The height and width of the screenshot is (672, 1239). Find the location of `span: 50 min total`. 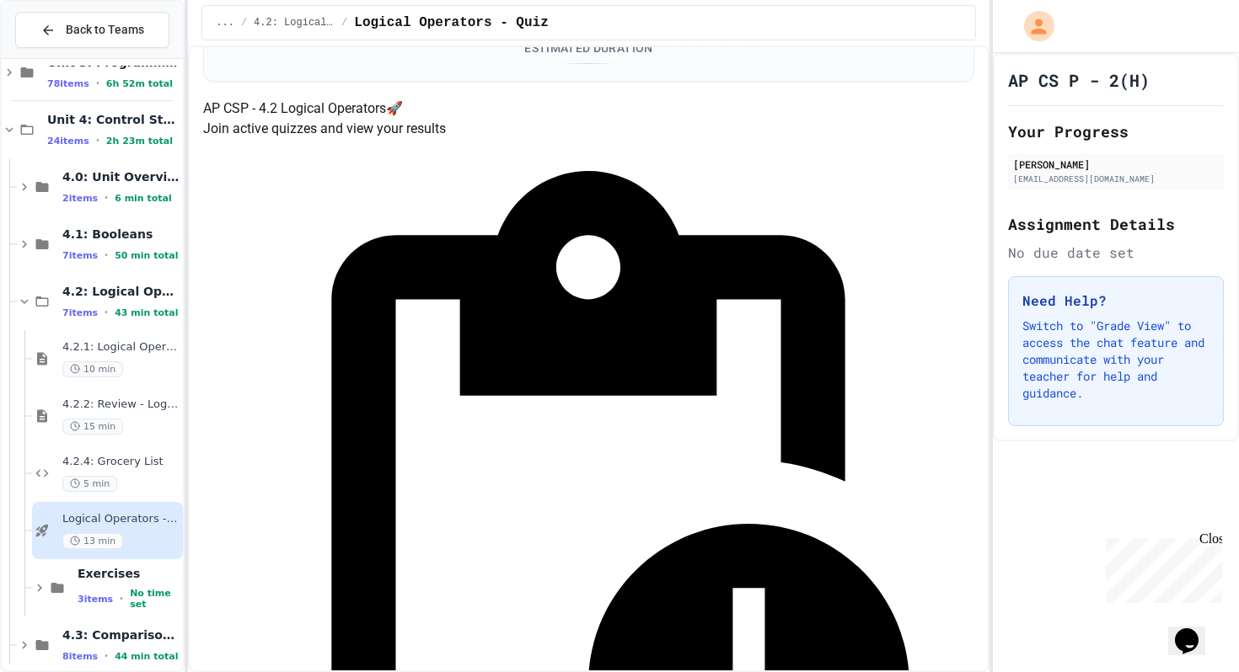

span: 50 min total is located at coordinates (146, 255).